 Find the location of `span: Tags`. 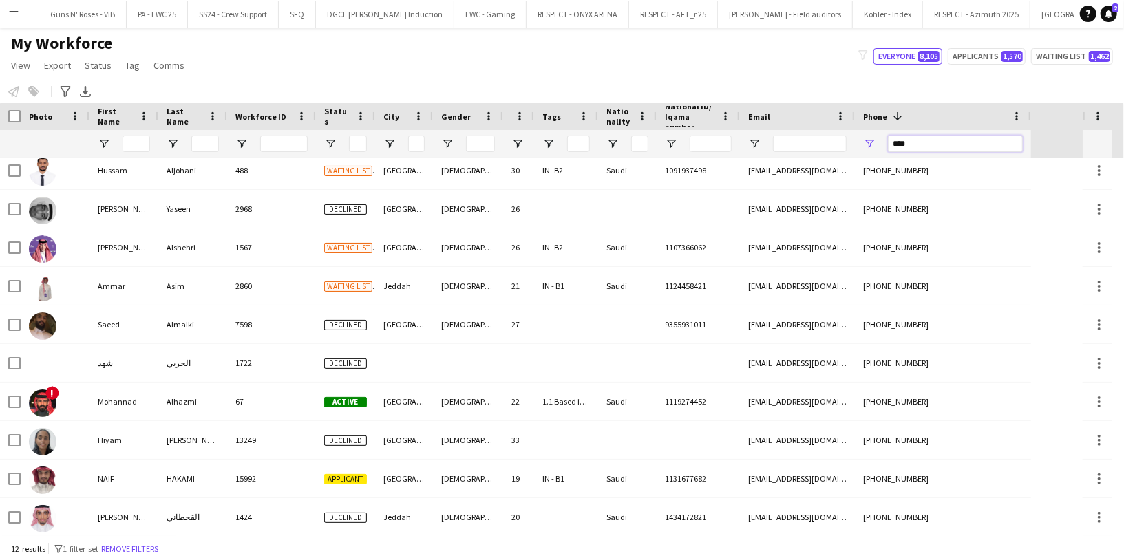

span: Tags is located at coordinates (551, 116).